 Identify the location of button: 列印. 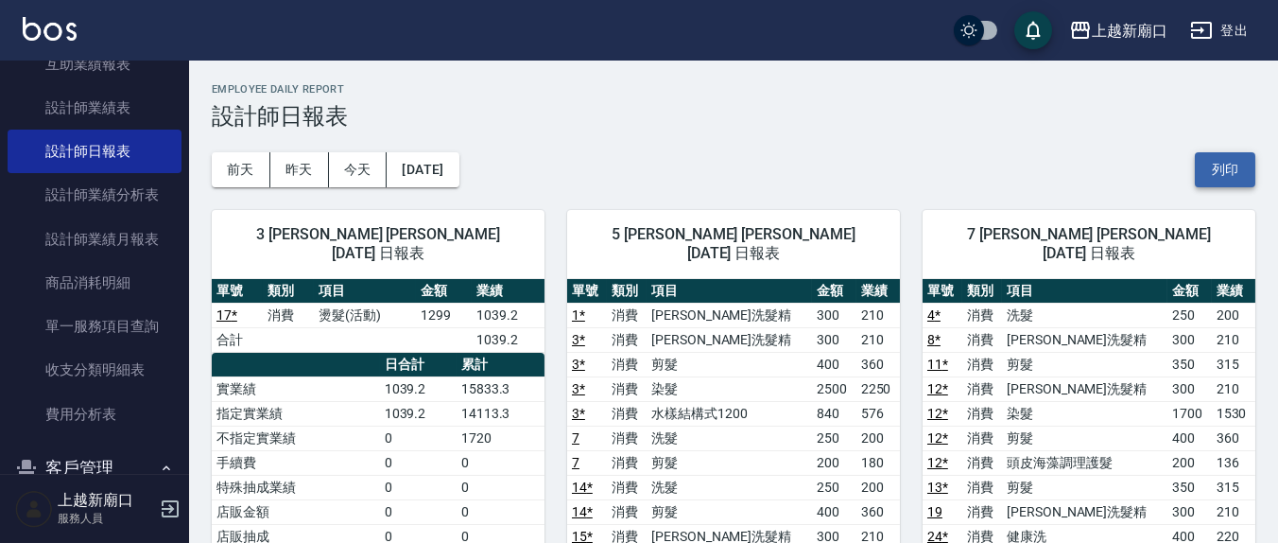
(1225, 169).